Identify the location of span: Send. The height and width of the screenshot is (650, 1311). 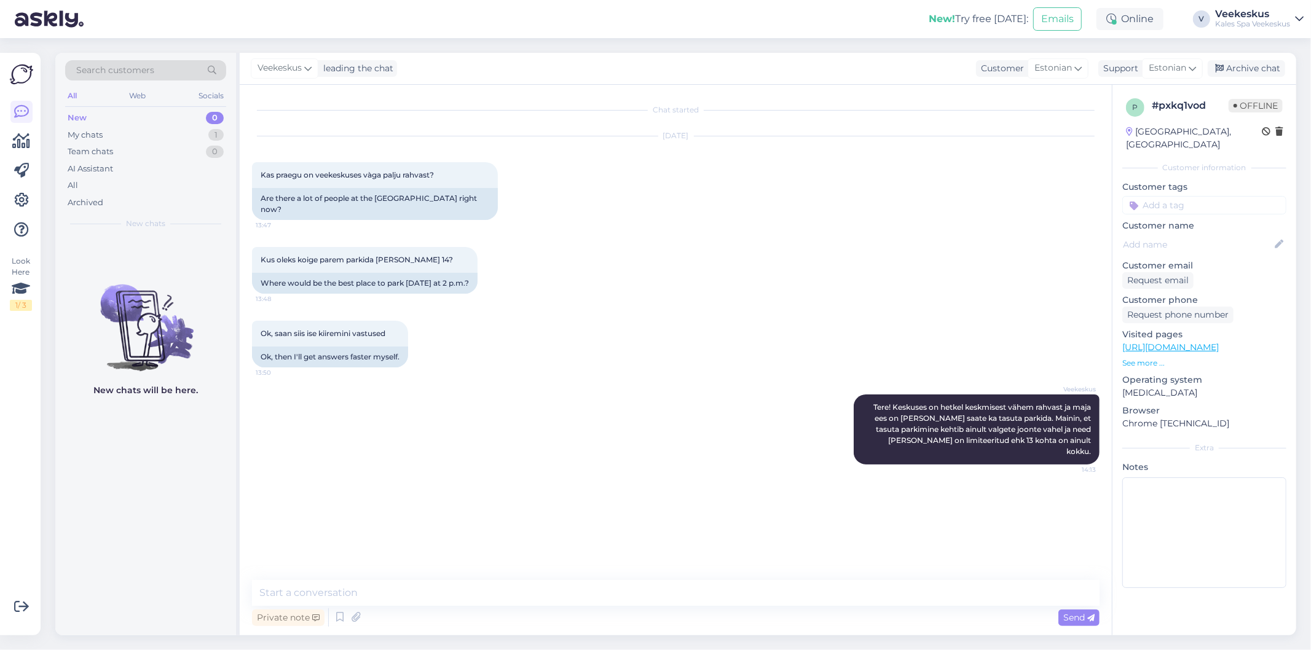
(1078, 618).